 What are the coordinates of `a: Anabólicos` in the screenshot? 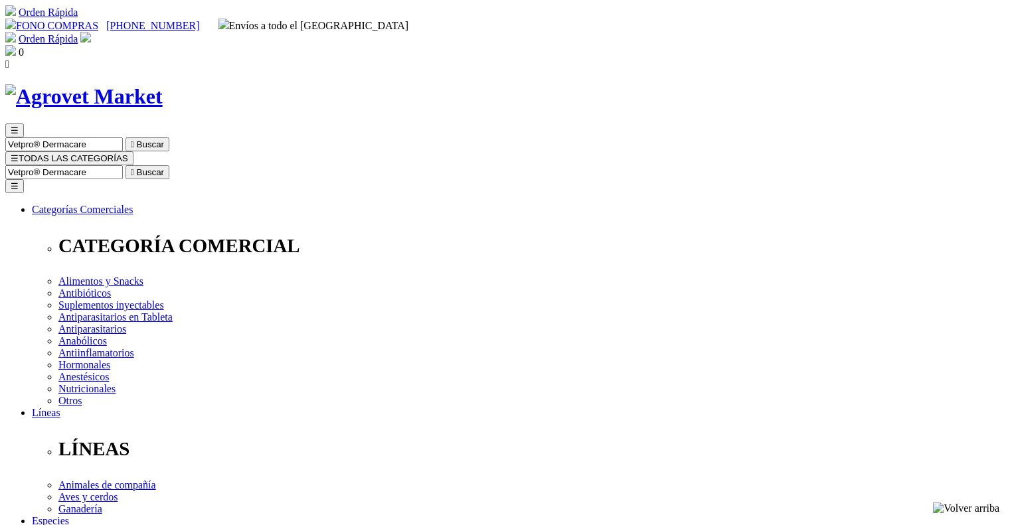 It's located at (82, 341).